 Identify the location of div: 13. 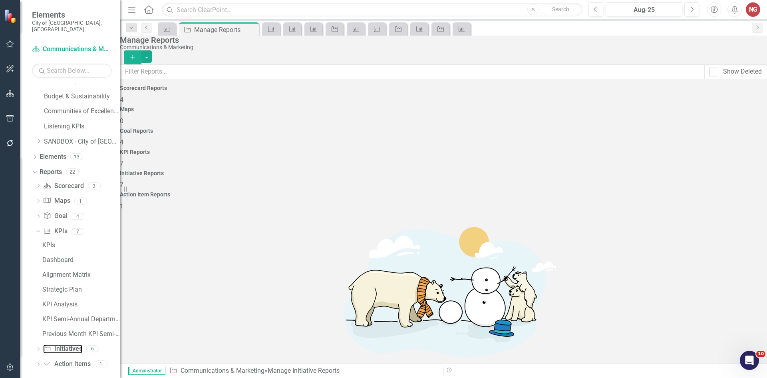
(77, 157).